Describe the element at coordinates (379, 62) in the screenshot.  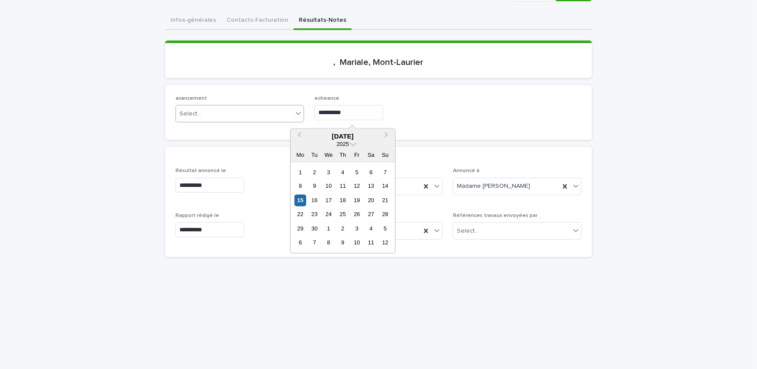
I see `p: , Mariale, Mont-Laurier` at that location.